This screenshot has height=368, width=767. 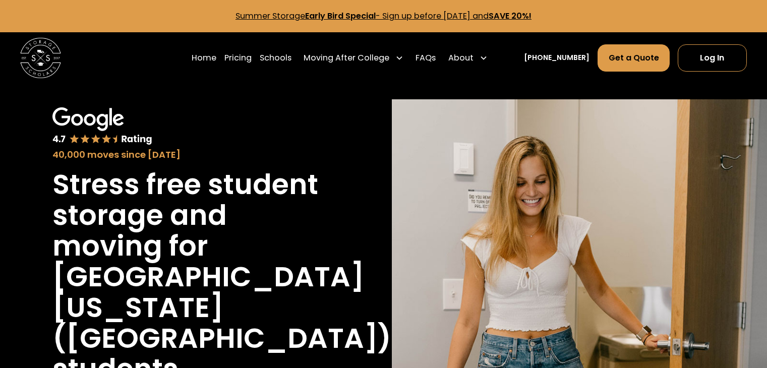 I want to click on a: FAQs, so click(x=426, y=58).